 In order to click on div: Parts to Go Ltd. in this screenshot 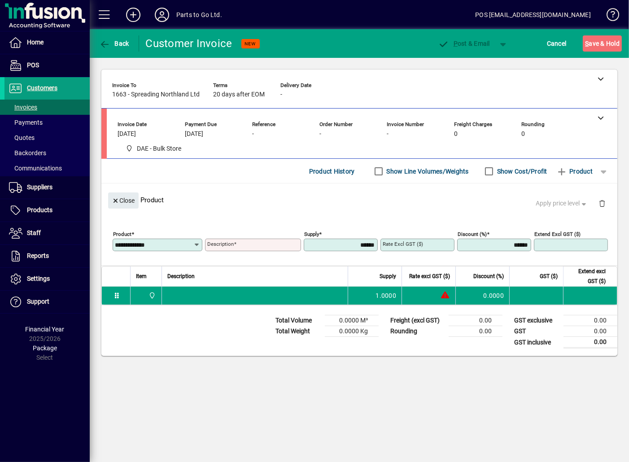, I will do `click(199, 15)`.